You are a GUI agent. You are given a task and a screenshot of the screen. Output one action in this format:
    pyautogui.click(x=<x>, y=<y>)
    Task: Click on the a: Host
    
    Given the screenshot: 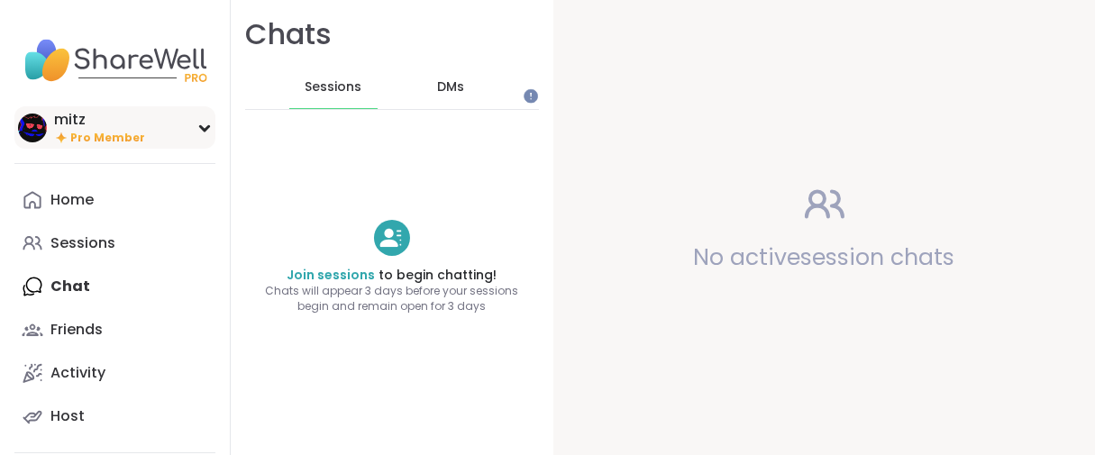 What is the action you would take?
    pyautogui.click(x=114, y=416)
    